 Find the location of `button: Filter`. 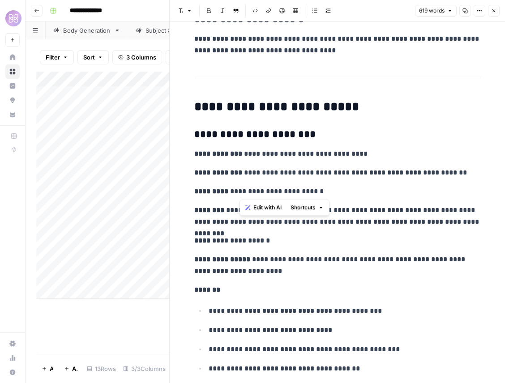

button: Filter is located at coordinates (57, 57).